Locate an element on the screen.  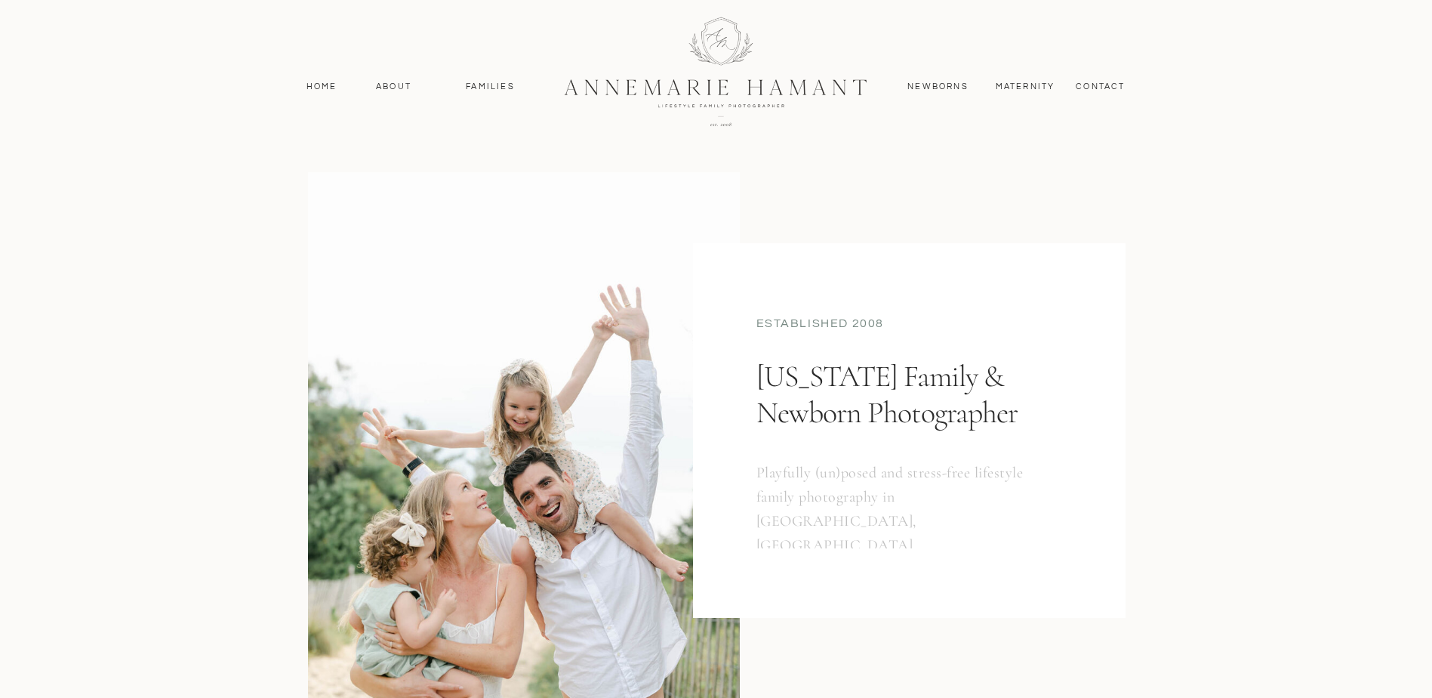
a: Home is located at coordinates (322, 87).